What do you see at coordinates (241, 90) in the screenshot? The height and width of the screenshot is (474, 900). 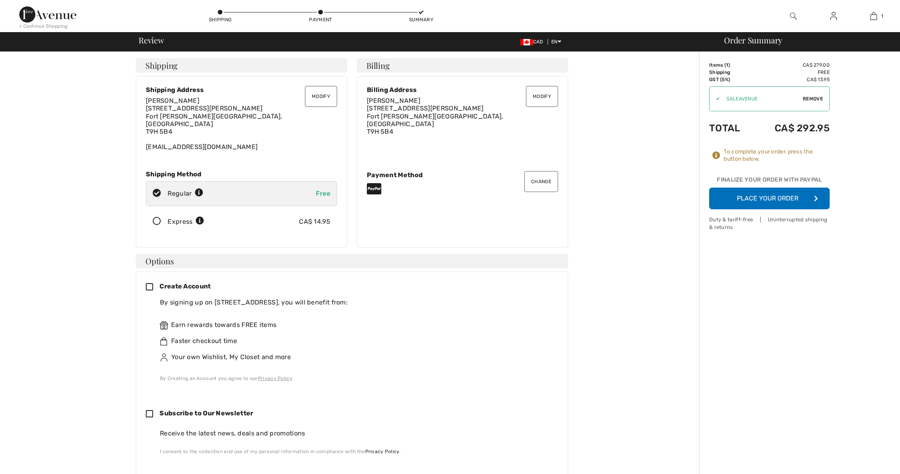 I see `div: Shipping Address` at bounding box center [241, 90].